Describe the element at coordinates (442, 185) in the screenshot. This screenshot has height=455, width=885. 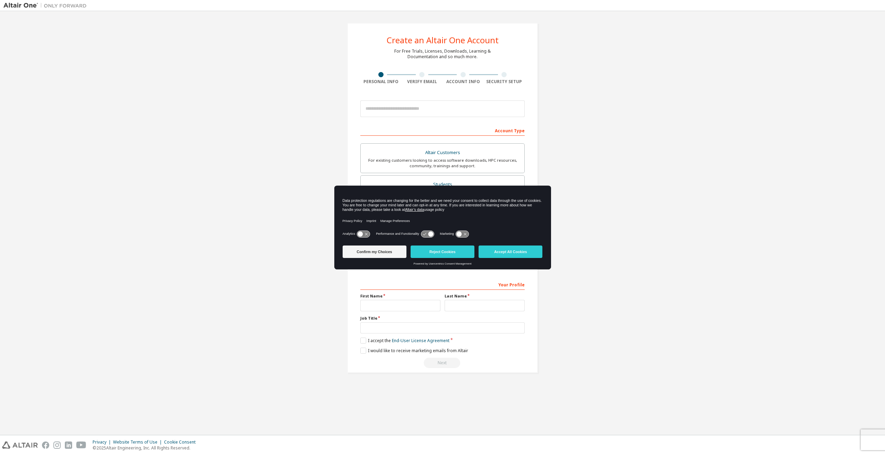
I see `div: Students` at that location.